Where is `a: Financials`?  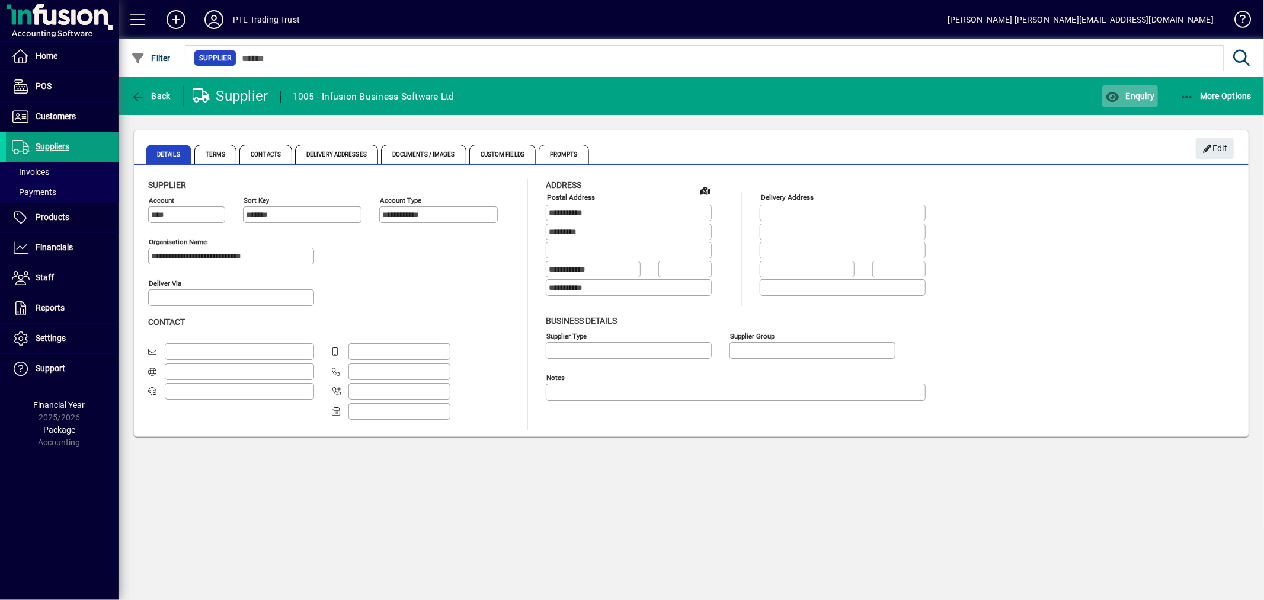
a: Financials is located at coordinates (62, 248).